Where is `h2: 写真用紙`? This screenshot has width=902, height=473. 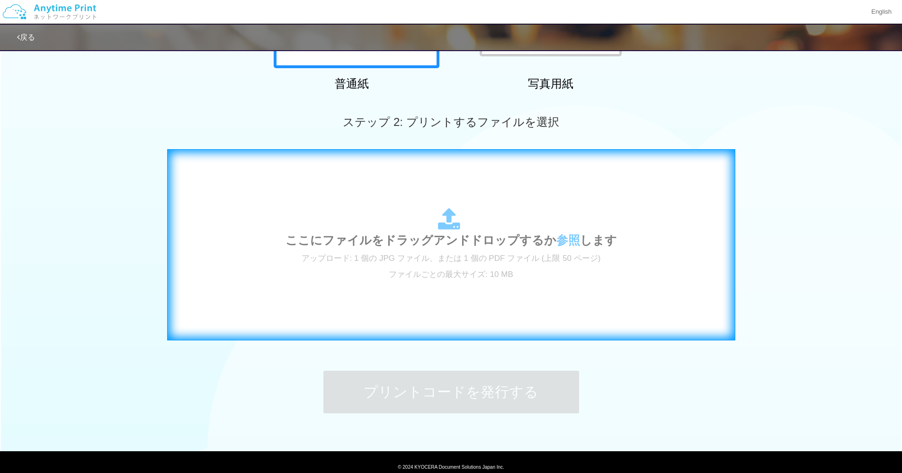
h2: 写真用紙 is located at coordinates (550, 84).